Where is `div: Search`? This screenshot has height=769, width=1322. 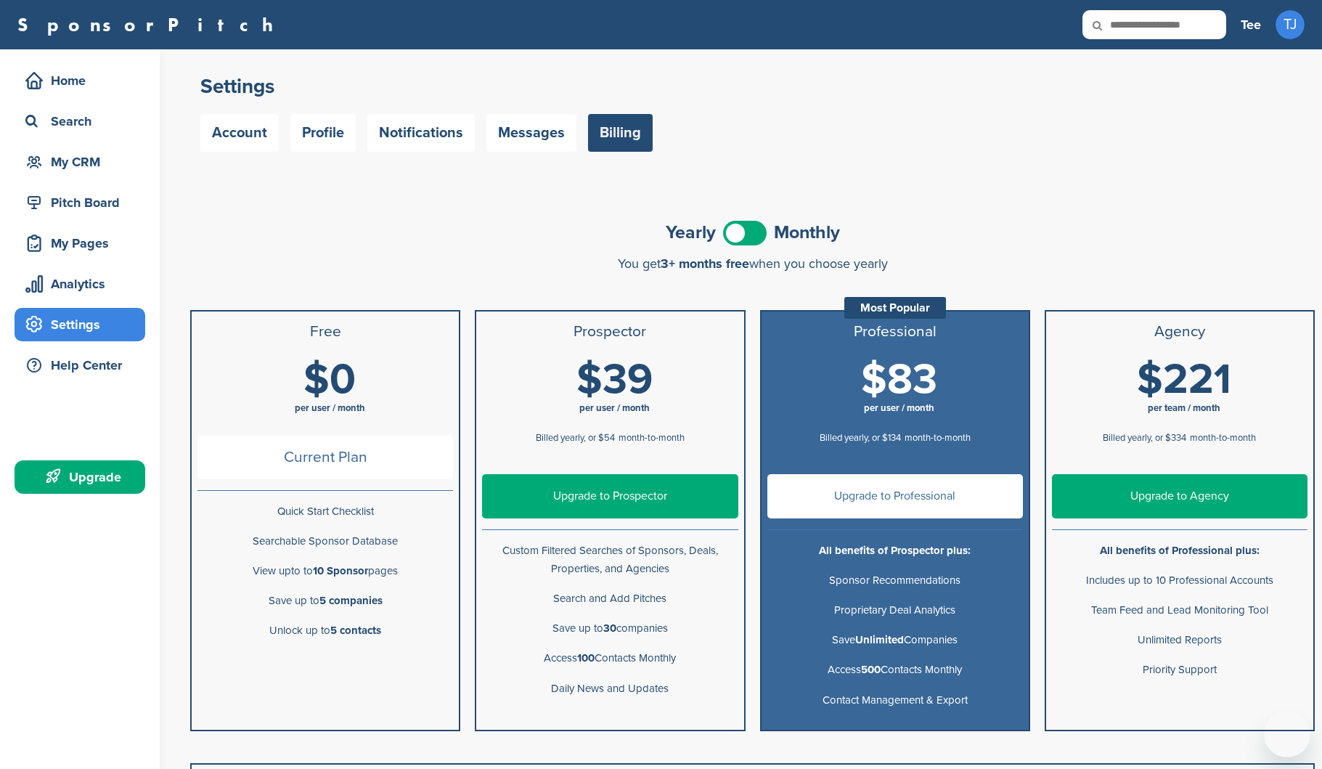 div: Search is located at coordinates (83, 121).